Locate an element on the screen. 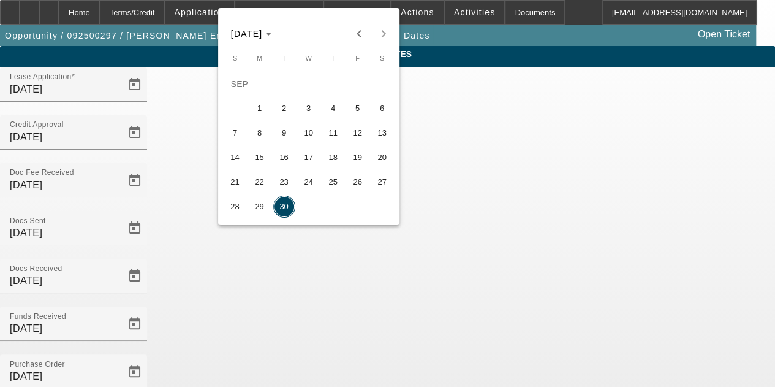 The image size is (775, 387). button: September 7, 2025 is located at coordinates (235, 133).